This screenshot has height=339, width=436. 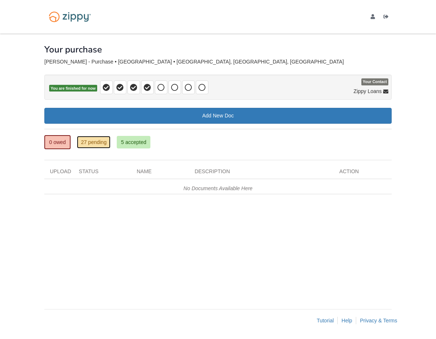 What do you see at coordinates (379, 321) in the screenshot?
I see `a: Privacy & Terms` at bounding box center [379, 321].